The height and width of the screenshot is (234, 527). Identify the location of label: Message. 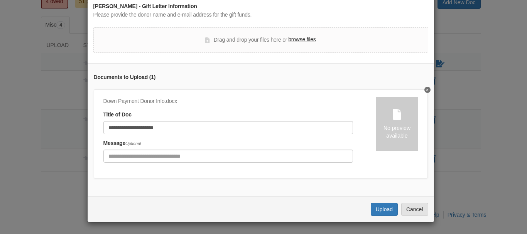
(122, 144).